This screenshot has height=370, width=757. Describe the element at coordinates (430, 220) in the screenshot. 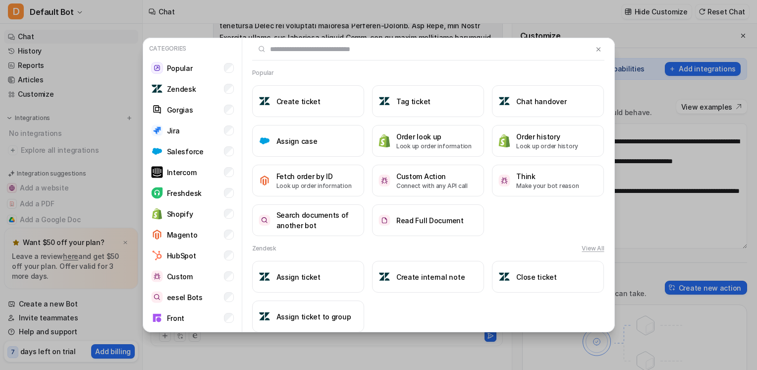

I see `h3: Read Full Document` at that location.